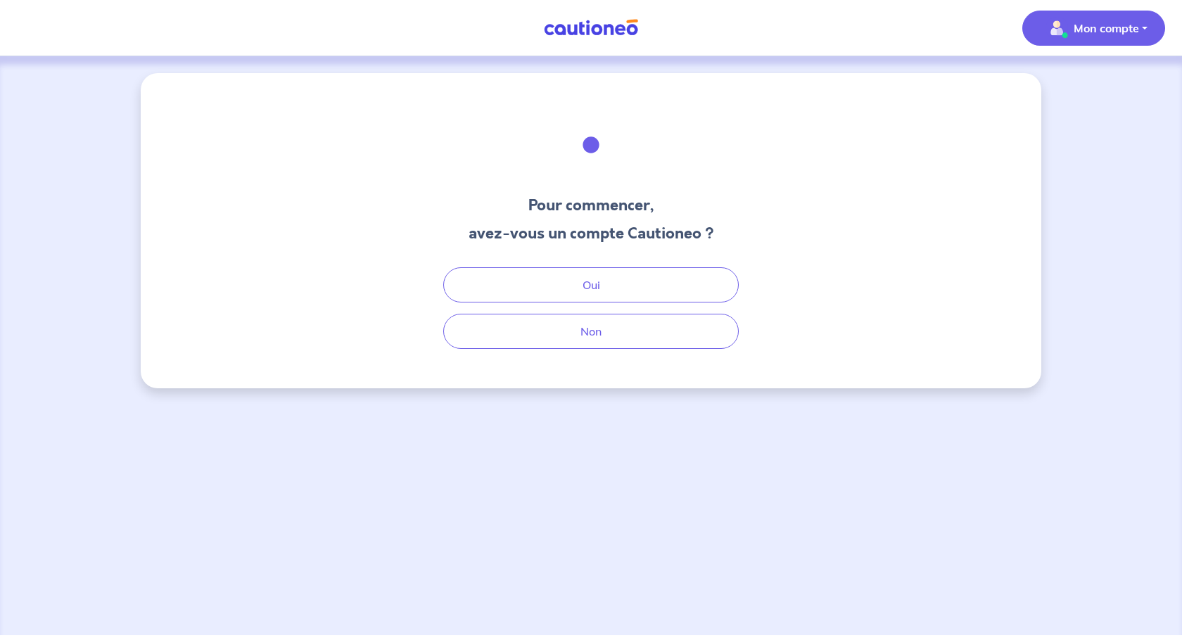 This screenshot has height=638, width=1182. What do you see at coordinates (1057, 28) in the screenshot?
I see `img: illu_account_valid_menu.svg` at bounding box center [1057, 28].